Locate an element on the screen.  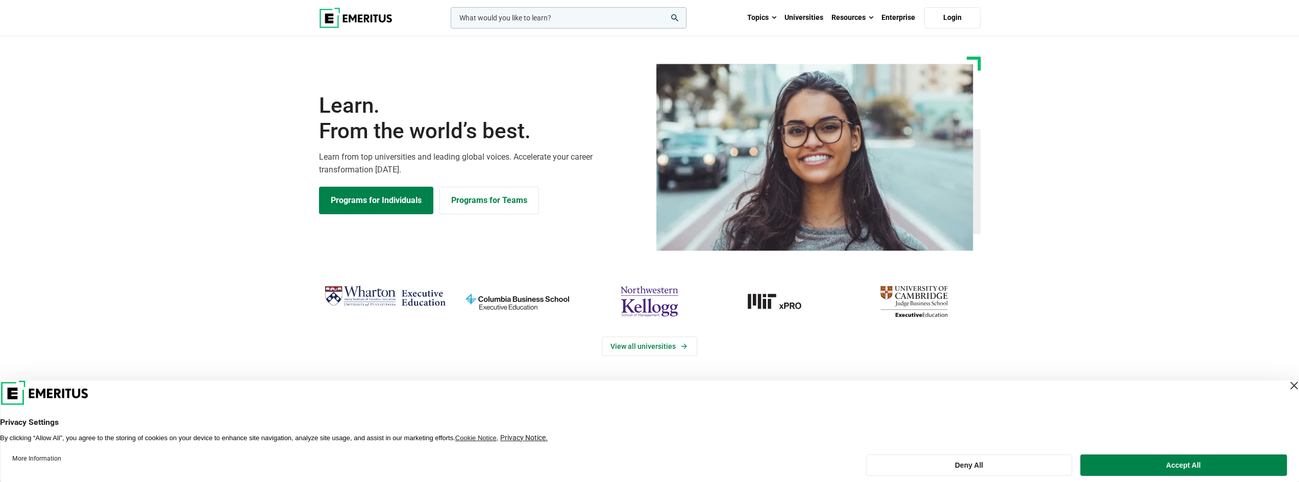
input: woocommerce-product-search-field-0 is located at coordinates (569, 18).